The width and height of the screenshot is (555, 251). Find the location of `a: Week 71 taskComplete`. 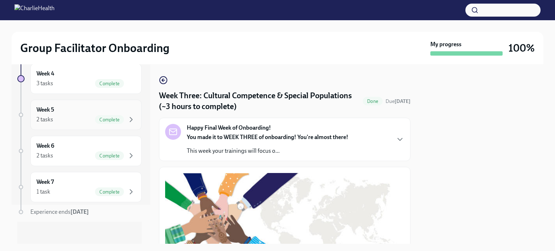

a: Week 71 taskComplete is located at coordinates (79, 187).